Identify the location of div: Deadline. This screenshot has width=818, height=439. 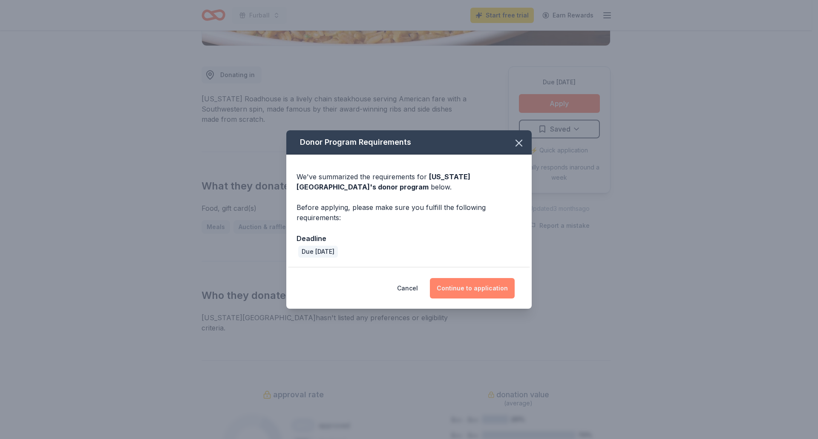
(409, 239).